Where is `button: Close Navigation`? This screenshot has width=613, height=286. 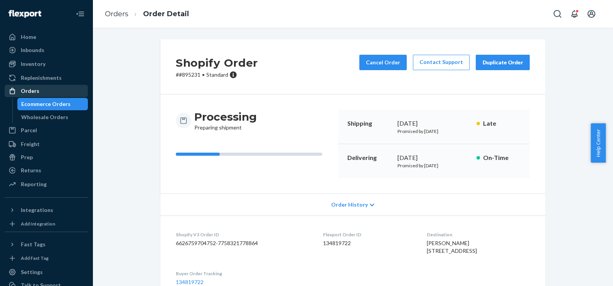
button: Close Navigation is located at coordinates (80, 14).